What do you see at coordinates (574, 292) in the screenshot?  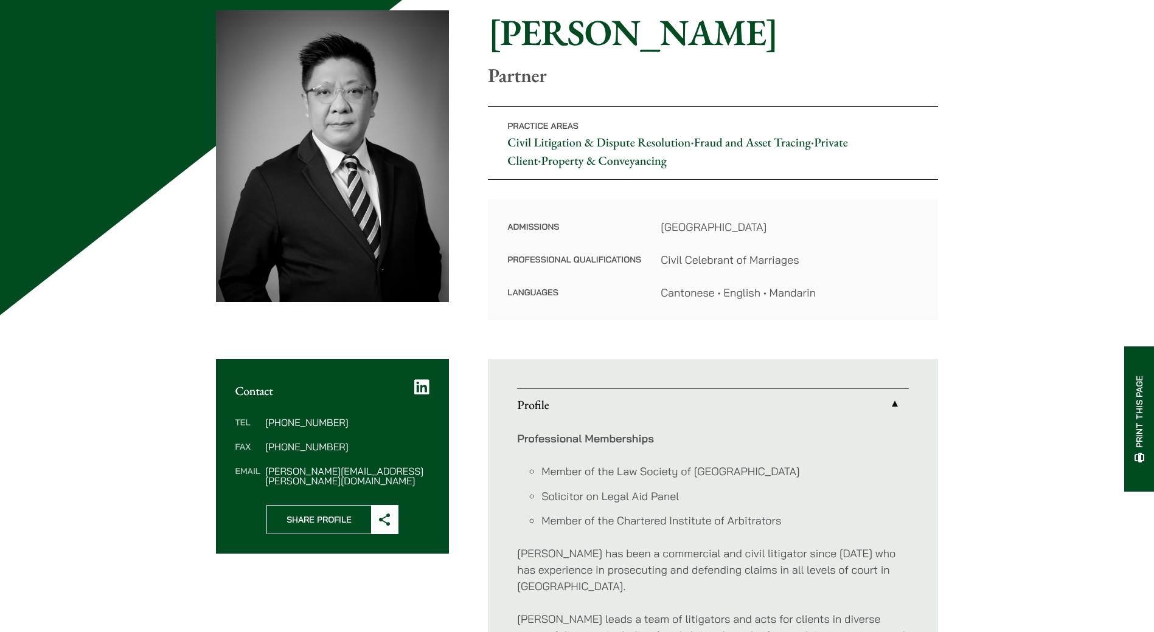 I see `dt: Languages` at bounding box center [574, 292].